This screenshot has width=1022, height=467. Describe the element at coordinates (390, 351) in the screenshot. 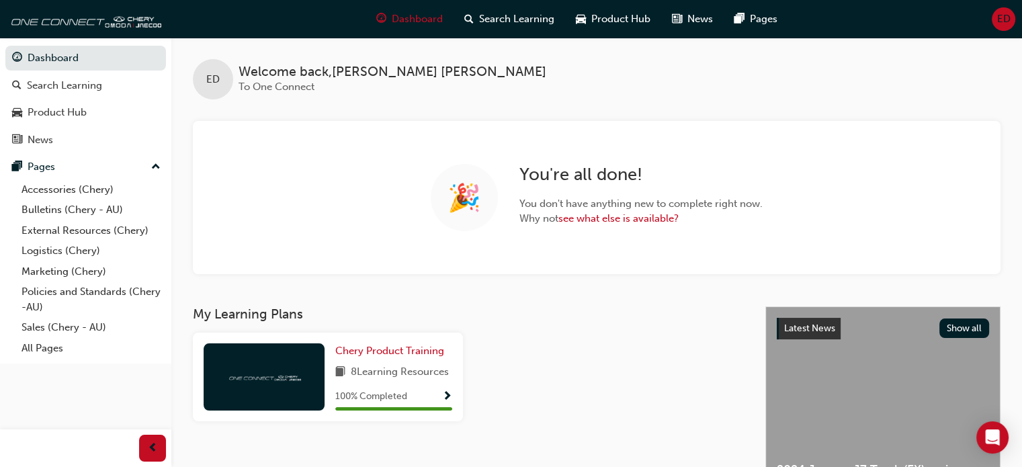

I see `span: Chery Product Training` at that location.